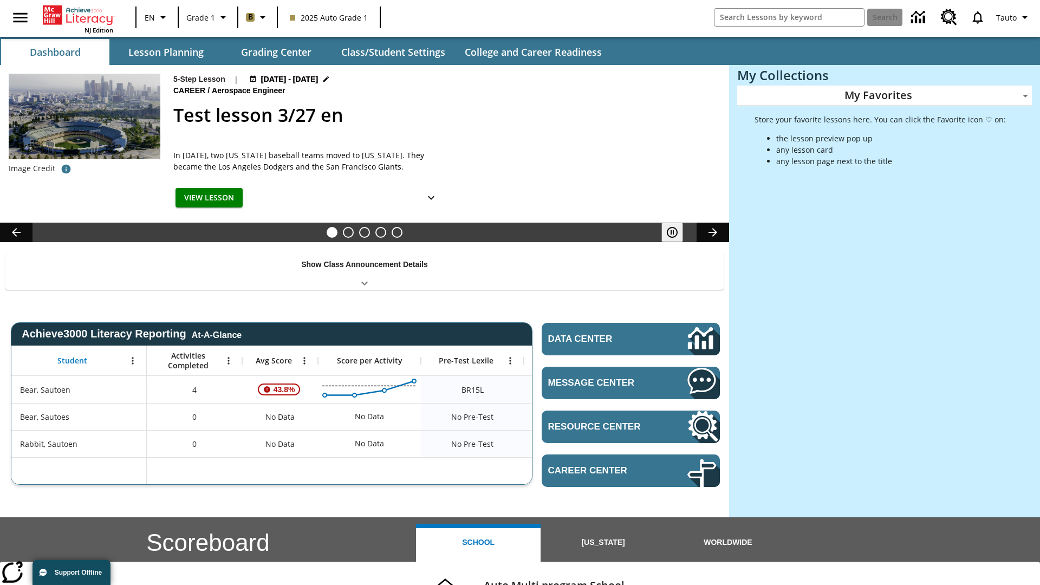 Image resolution: width=1040 pixels, height=585 pixels. I want to click on span: Score per Activity, so click(369, 361).